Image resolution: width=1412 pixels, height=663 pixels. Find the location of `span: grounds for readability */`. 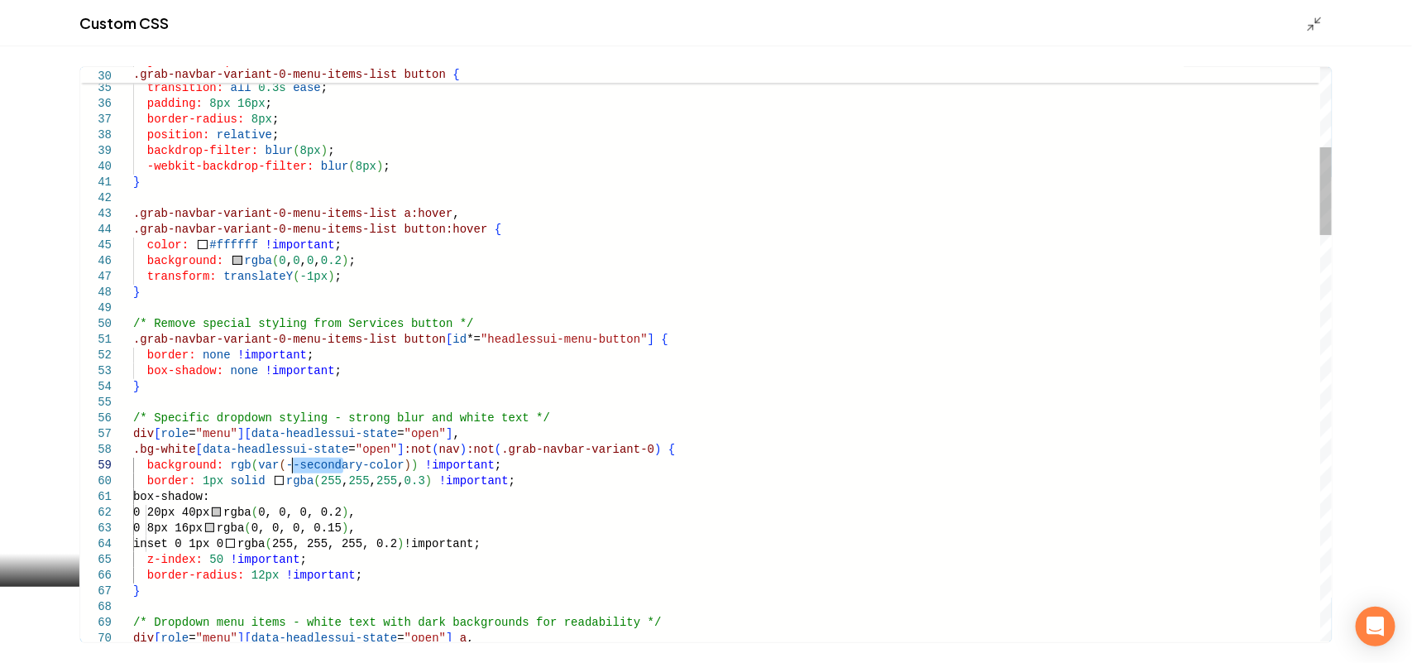

span: grounds for readability */ is located at coordinates (571, 622).